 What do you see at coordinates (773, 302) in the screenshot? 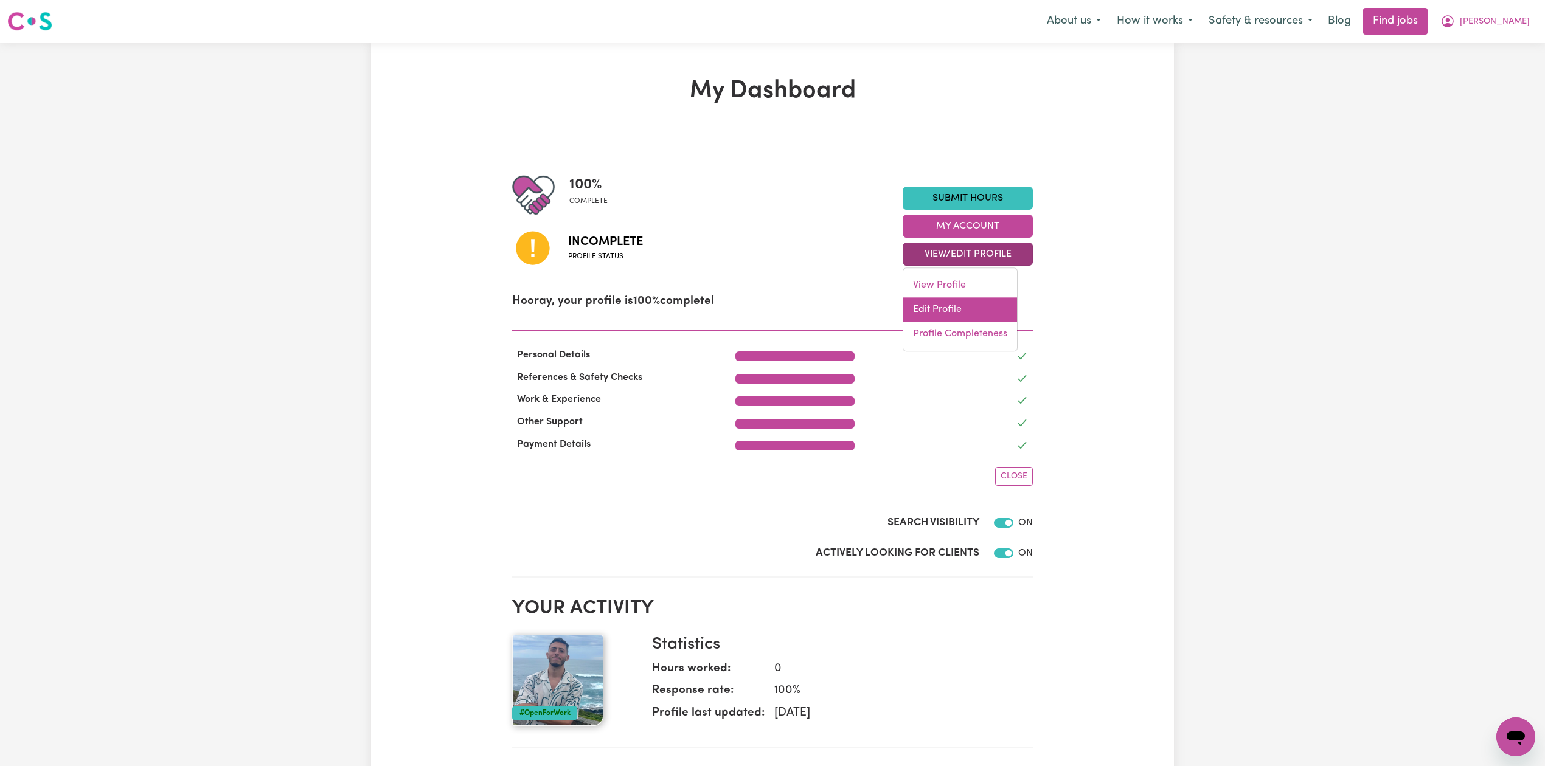
I see `p: Hooray, your profile is complete!` at bounding box center [773, 302].